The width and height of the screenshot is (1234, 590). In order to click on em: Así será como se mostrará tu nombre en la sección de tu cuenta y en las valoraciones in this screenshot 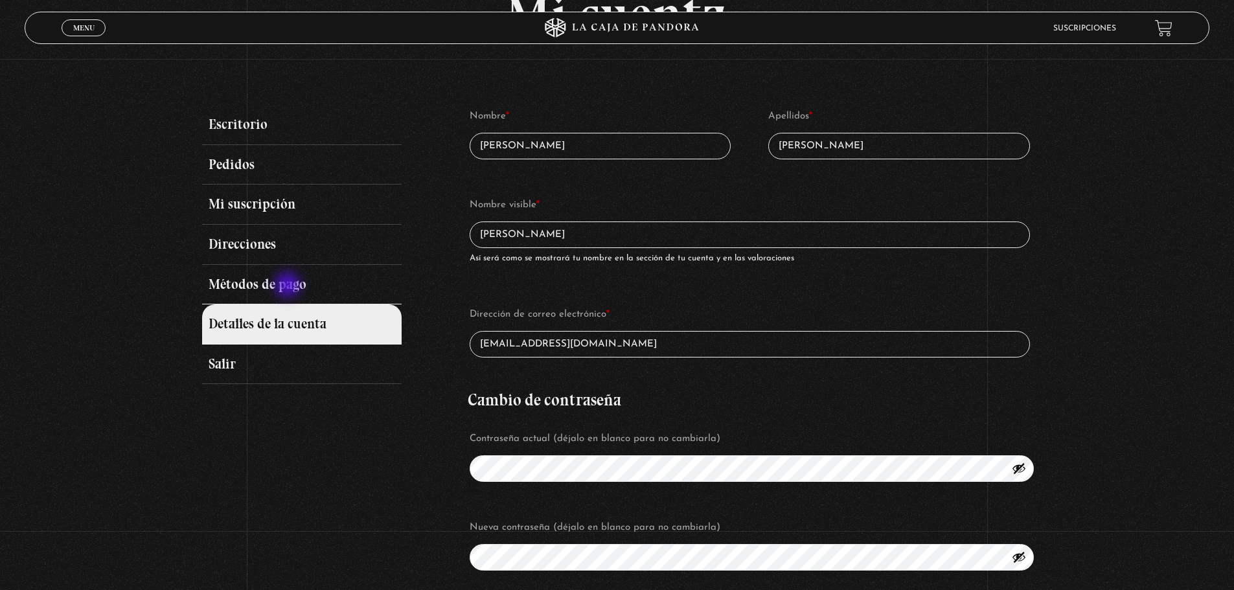, I will do `click(631, 258)`.